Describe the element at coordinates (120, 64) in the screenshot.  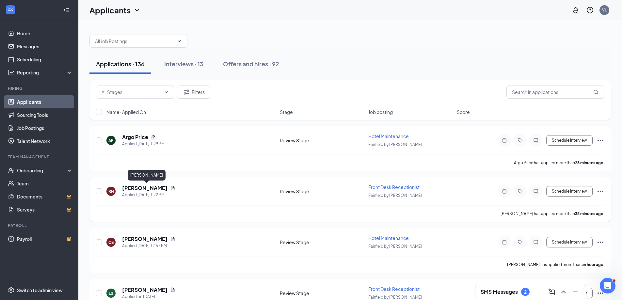
I see `div: Applications · 136` at that location.